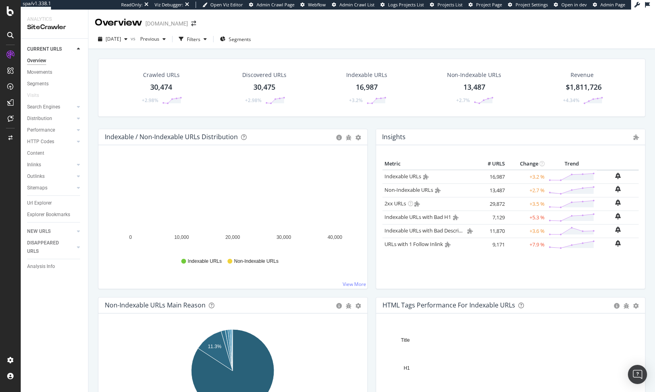 The height and width of the screenshot is (392, 655). I want to click on svg: A chart., so click(233, 204).